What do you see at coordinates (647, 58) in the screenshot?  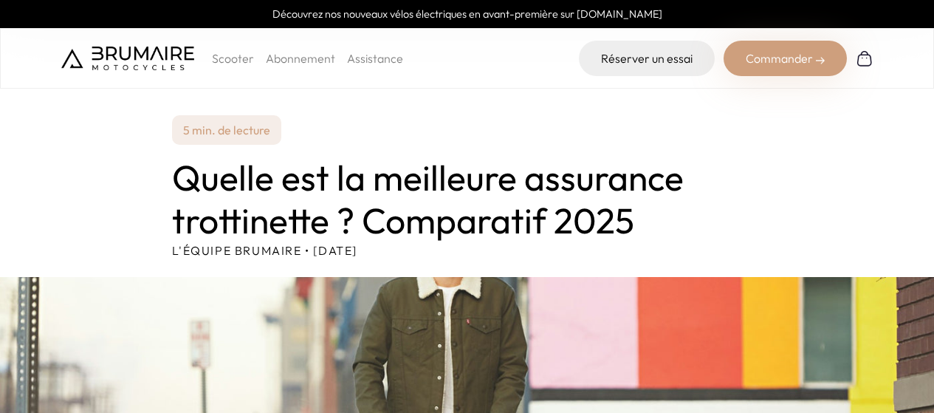 I see `a: Réserver un essai` at bounding box center [647, 58].